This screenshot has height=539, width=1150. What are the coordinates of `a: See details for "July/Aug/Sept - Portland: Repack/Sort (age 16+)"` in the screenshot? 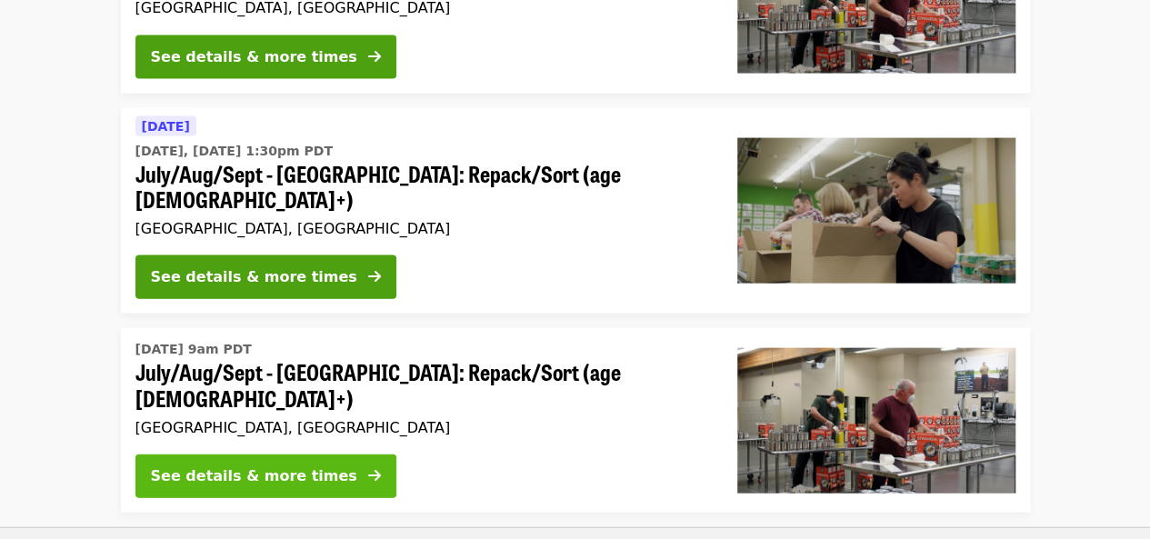 It's located at (576, 420).